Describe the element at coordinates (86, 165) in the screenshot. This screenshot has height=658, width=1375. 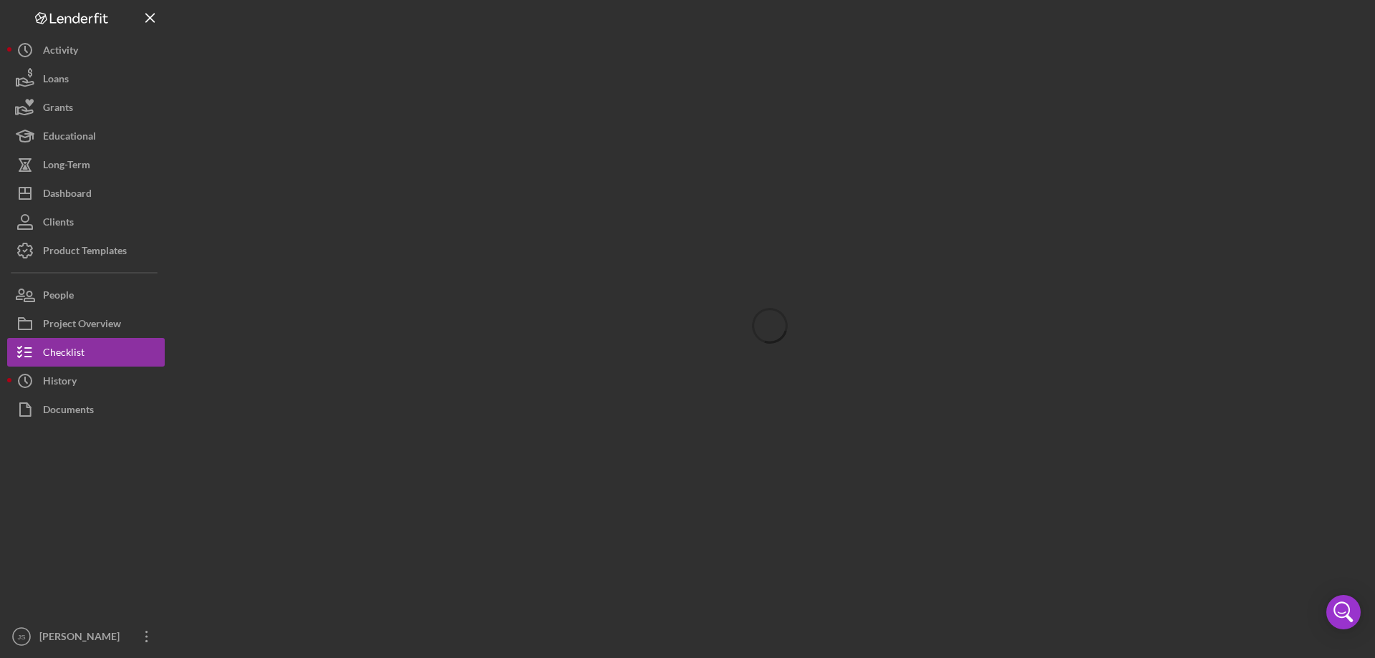
I see `button: Long-Term` at that location.